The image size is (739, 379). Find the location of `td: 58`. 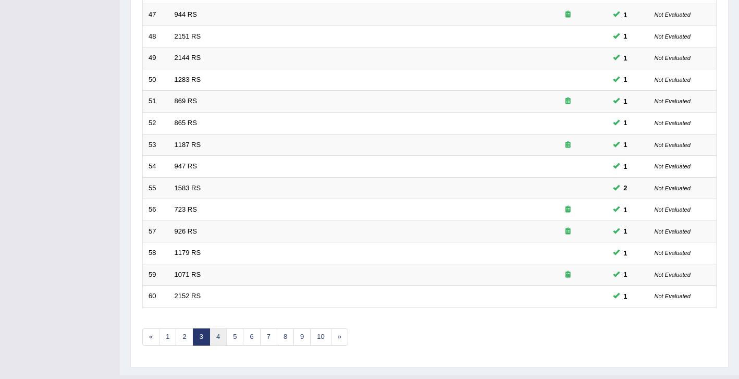

td: 58 is located at coordinates (156, 253).